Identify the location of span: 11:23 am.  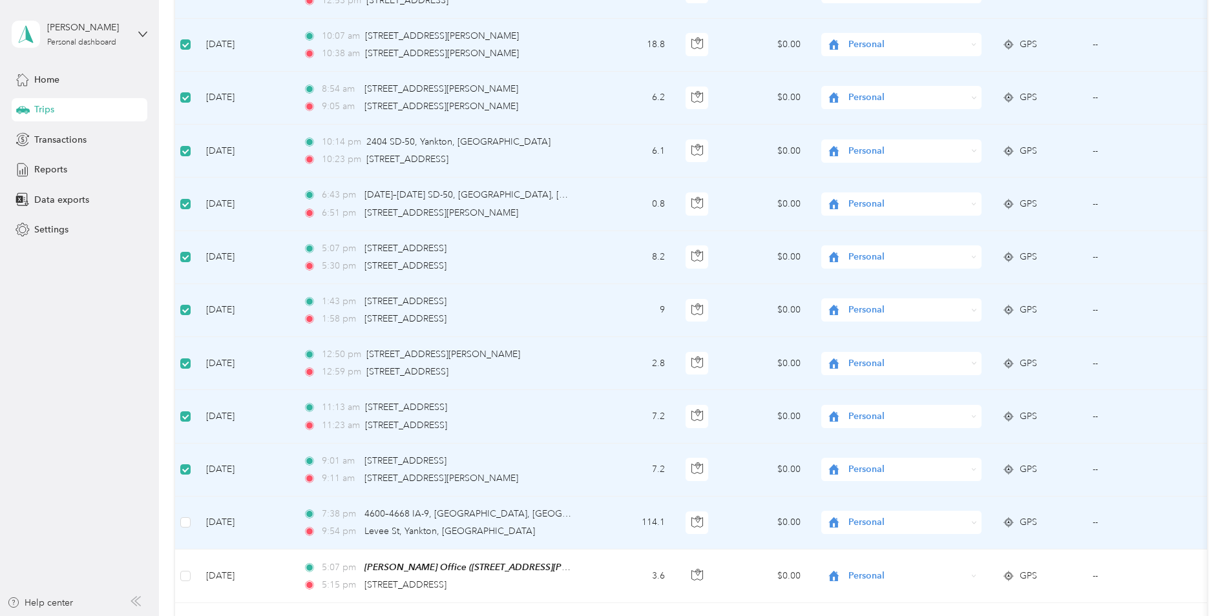
(341, 426).